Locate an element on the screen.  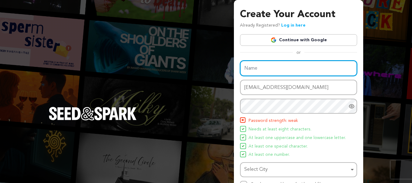
h3: Create Your Account is located at coordinates (298, 15).